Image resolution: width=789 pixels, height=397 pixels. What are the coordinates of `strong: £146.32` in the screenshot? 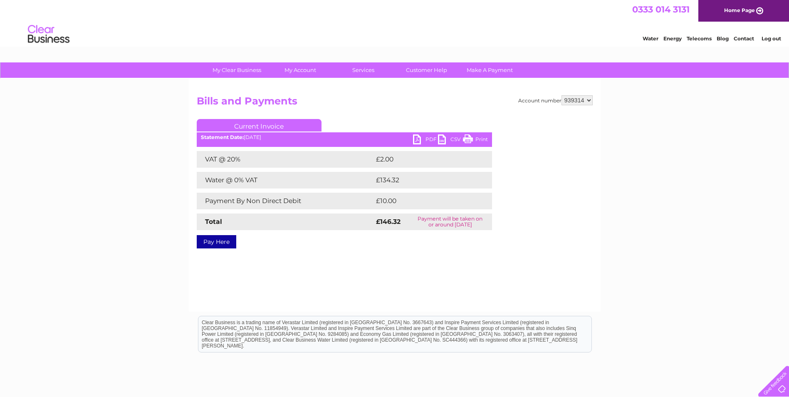 It's located at (388, 221).